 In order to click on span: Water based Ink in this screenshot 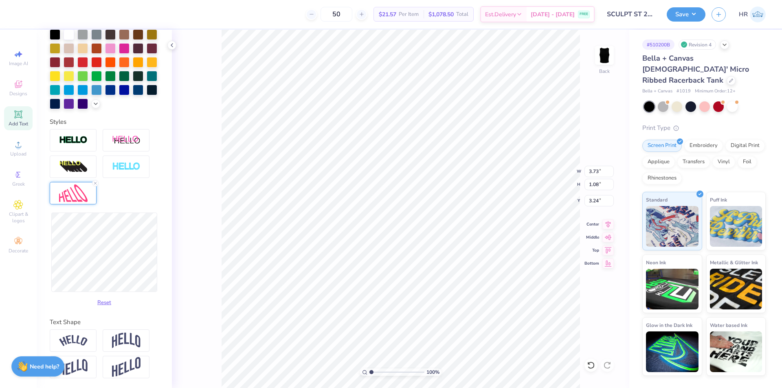, I will do `click(729, 325)`.